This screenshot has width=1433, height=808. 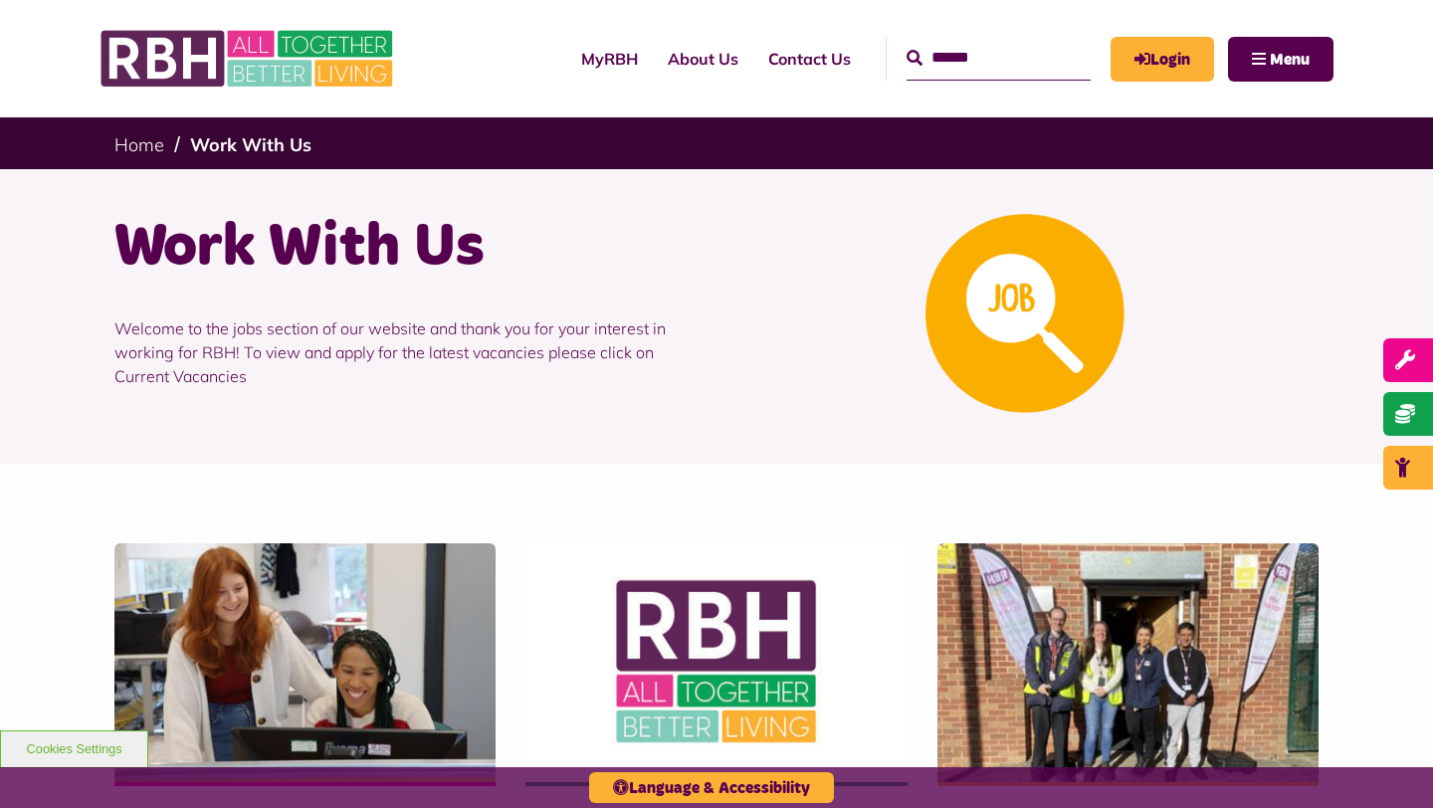 I want to click on button: Language & Accessibility, so click(x=712, y=787).